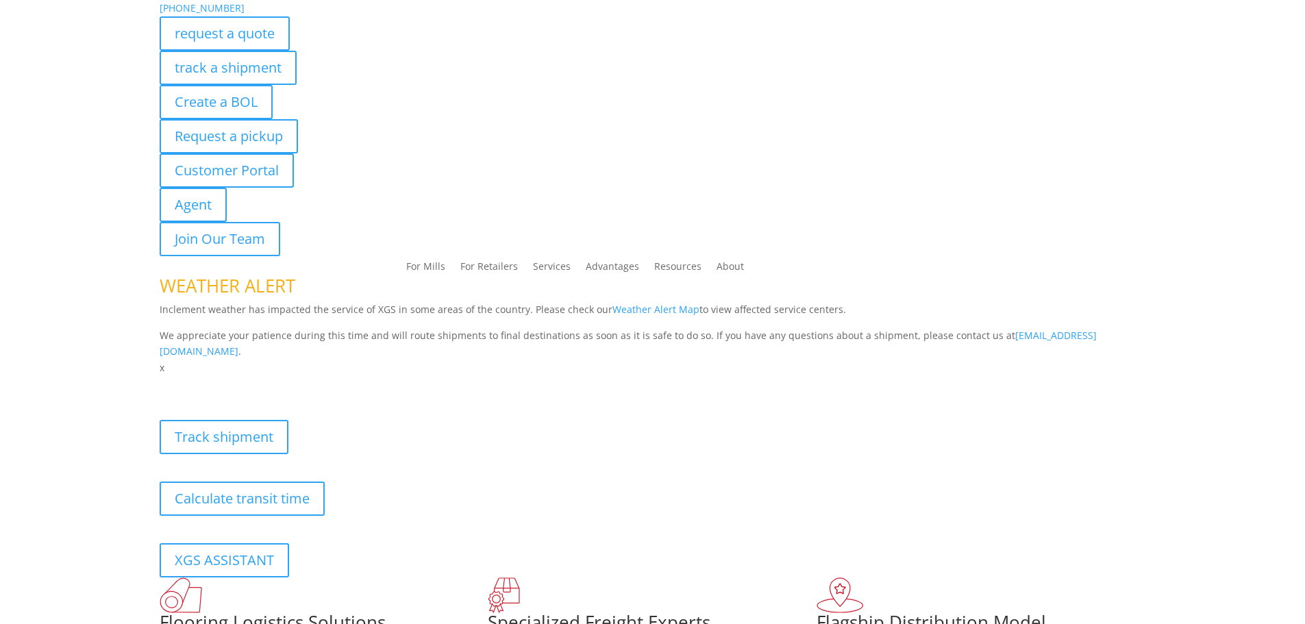  What do you see at coordinates (181, 595) in the screenshot?
I see `img: xgs-icon-total-supply-chain-intelligence-red` at bounding box center [181, 595].